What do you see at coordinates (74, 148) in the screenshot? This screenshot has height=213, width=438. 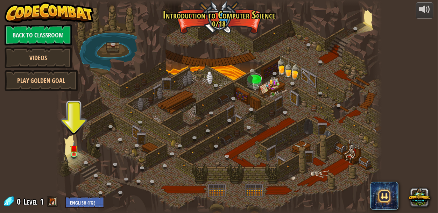 I see `img: level-banner-unstarted.png` at bounding box center [74, 148].